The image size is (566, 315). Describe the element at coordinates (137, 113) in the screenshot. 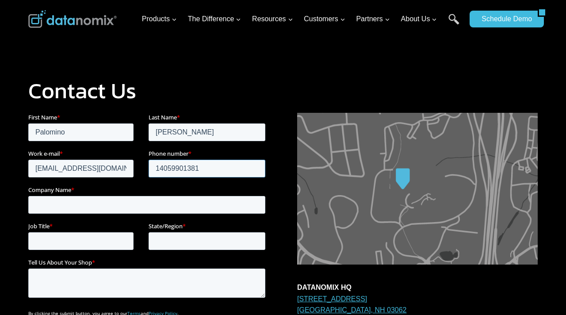

I see `span: State/Region` at that location.